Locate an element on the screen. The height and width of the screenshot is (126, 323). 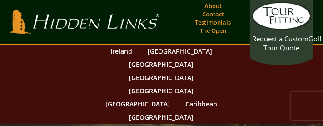
span: Request a Custom is located at coordinates (280, 39).